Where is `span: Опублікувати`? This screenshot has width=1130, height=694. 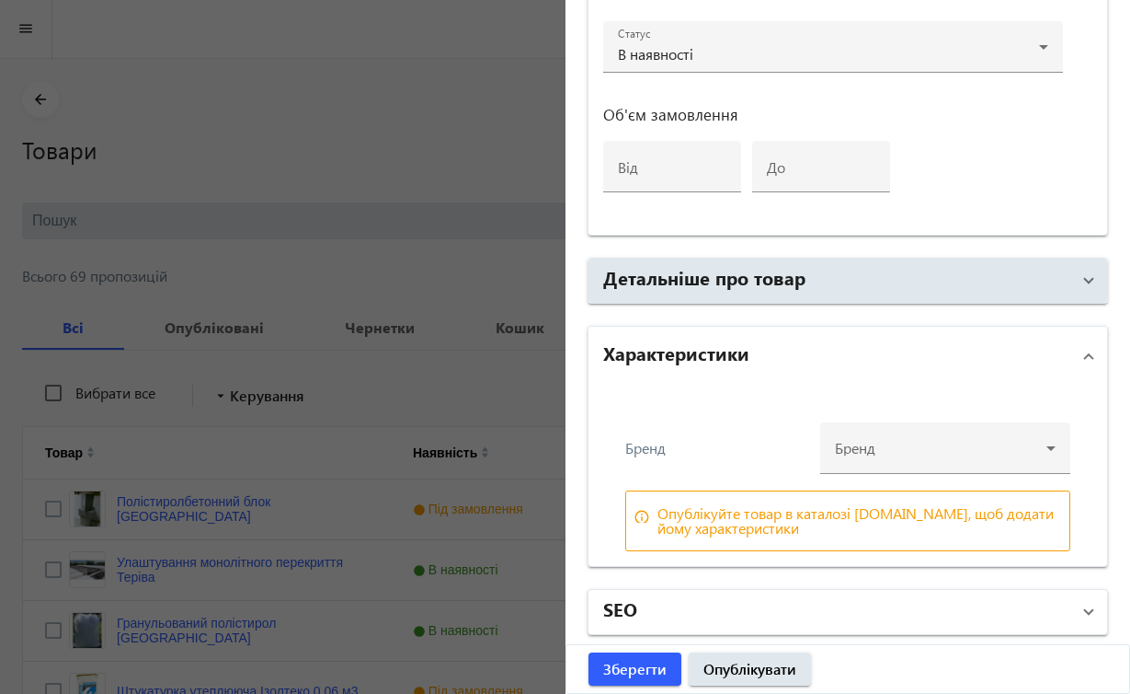
span: Опублікувати is located at coordinates (750, 669).